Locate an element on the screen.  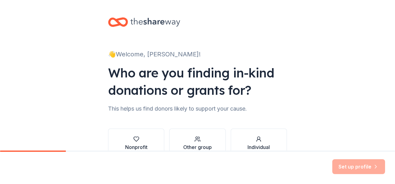
button: Other group is located at coordinates (197, 144).